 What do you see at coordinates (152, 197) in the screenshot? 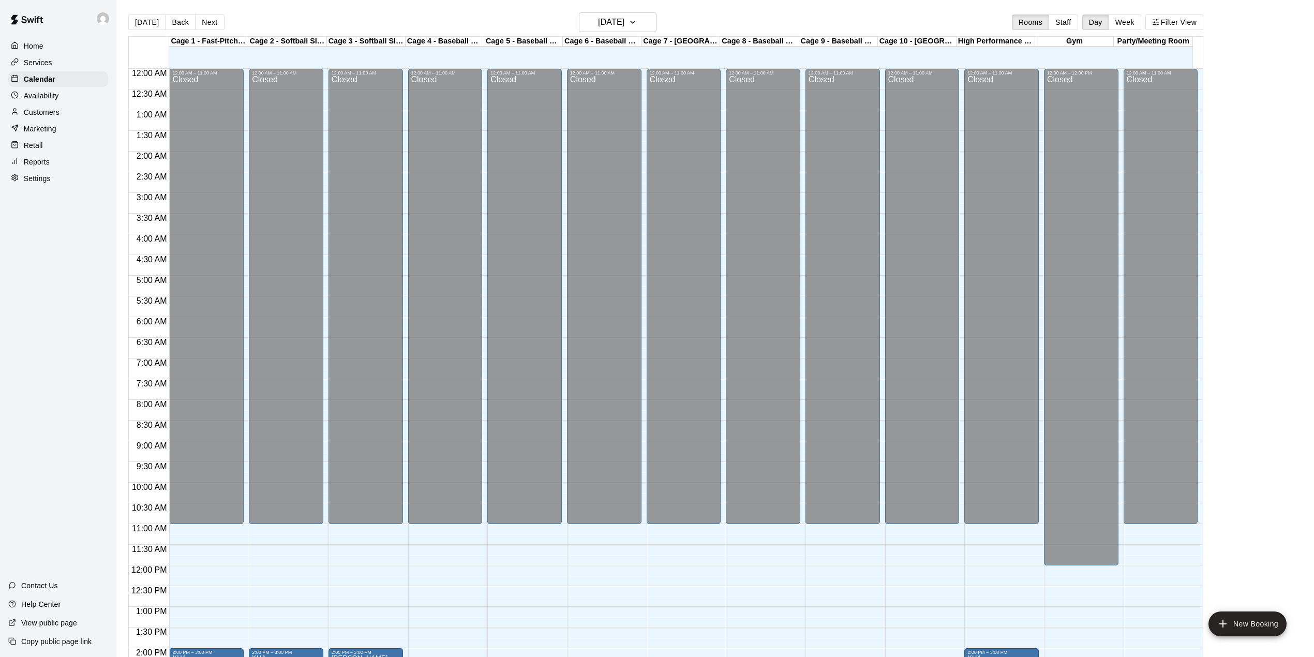
I see `span: 3:00 AM` at bounding box center [152, 197].